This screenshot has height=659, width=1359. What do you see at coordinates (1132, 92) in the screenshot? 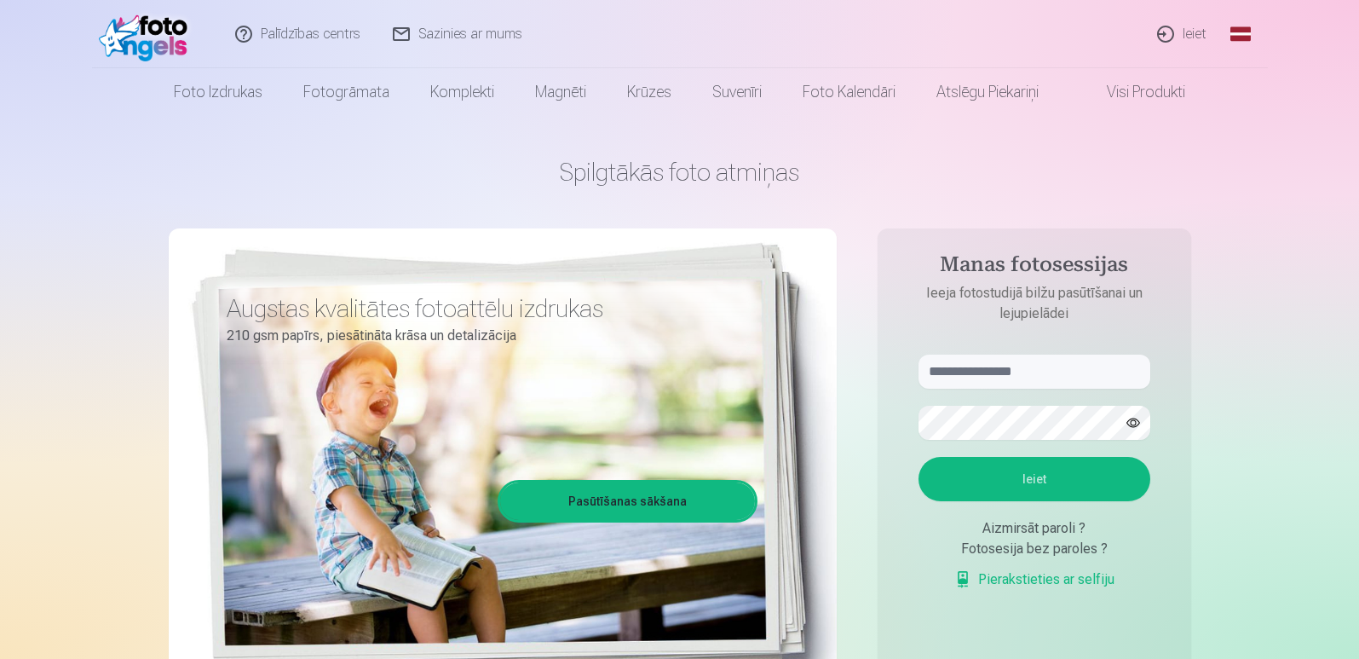
I see `a: Visi produkti` at bounding box center [1132, 92].